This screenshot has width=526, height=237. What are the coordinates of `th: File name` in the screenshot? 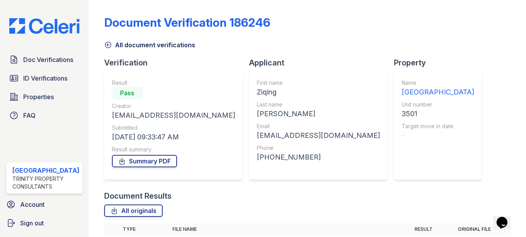 It's located at (290, 229).